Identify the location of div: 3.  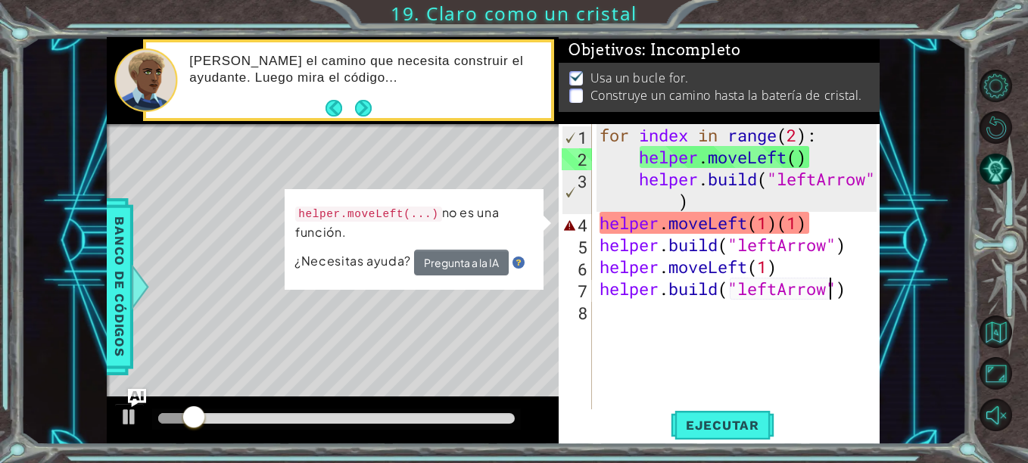
(577, 192).